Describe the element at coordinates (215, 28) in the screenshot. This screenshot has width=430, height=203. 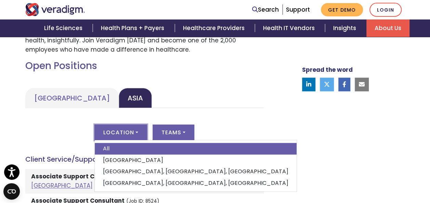
I see `a: Healthcare Providers` at that location.